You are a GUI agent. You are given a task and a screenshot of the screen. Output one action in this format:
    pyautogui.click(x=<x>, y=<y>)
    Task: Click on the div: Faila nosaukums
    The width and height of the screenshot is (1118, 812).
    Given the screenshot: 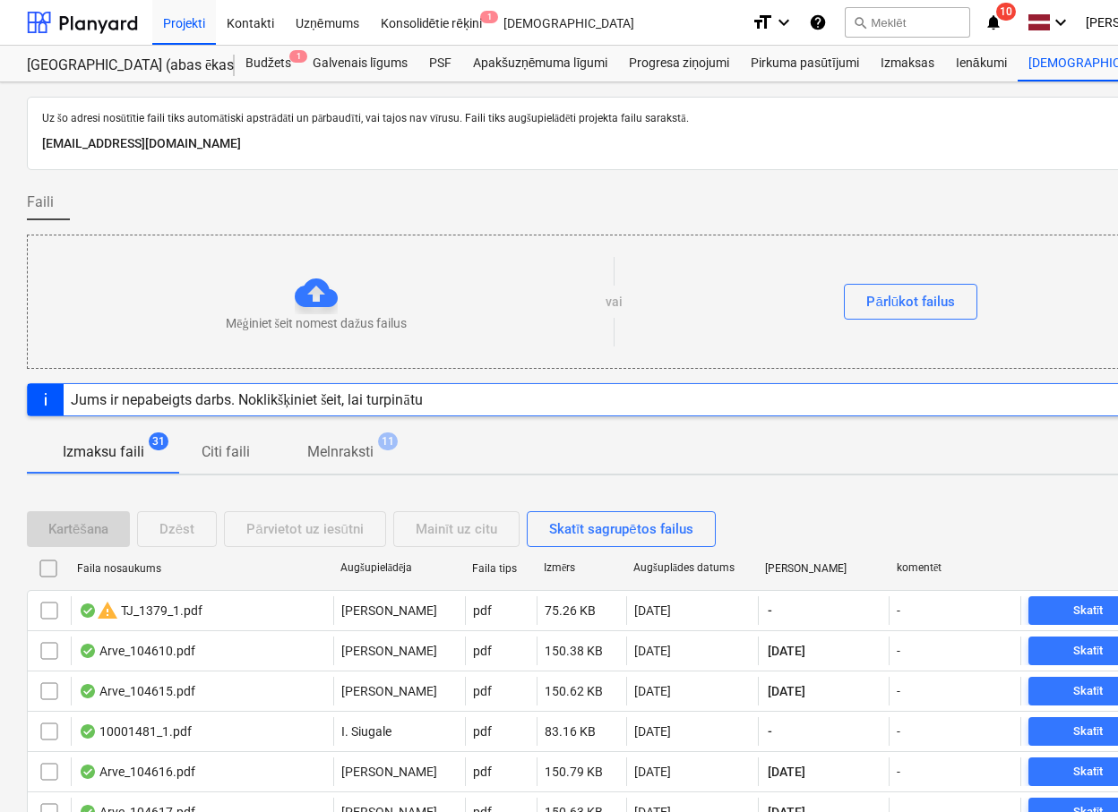 What is the action you would take?
    pyautogui.click(x=202, y=569)
    